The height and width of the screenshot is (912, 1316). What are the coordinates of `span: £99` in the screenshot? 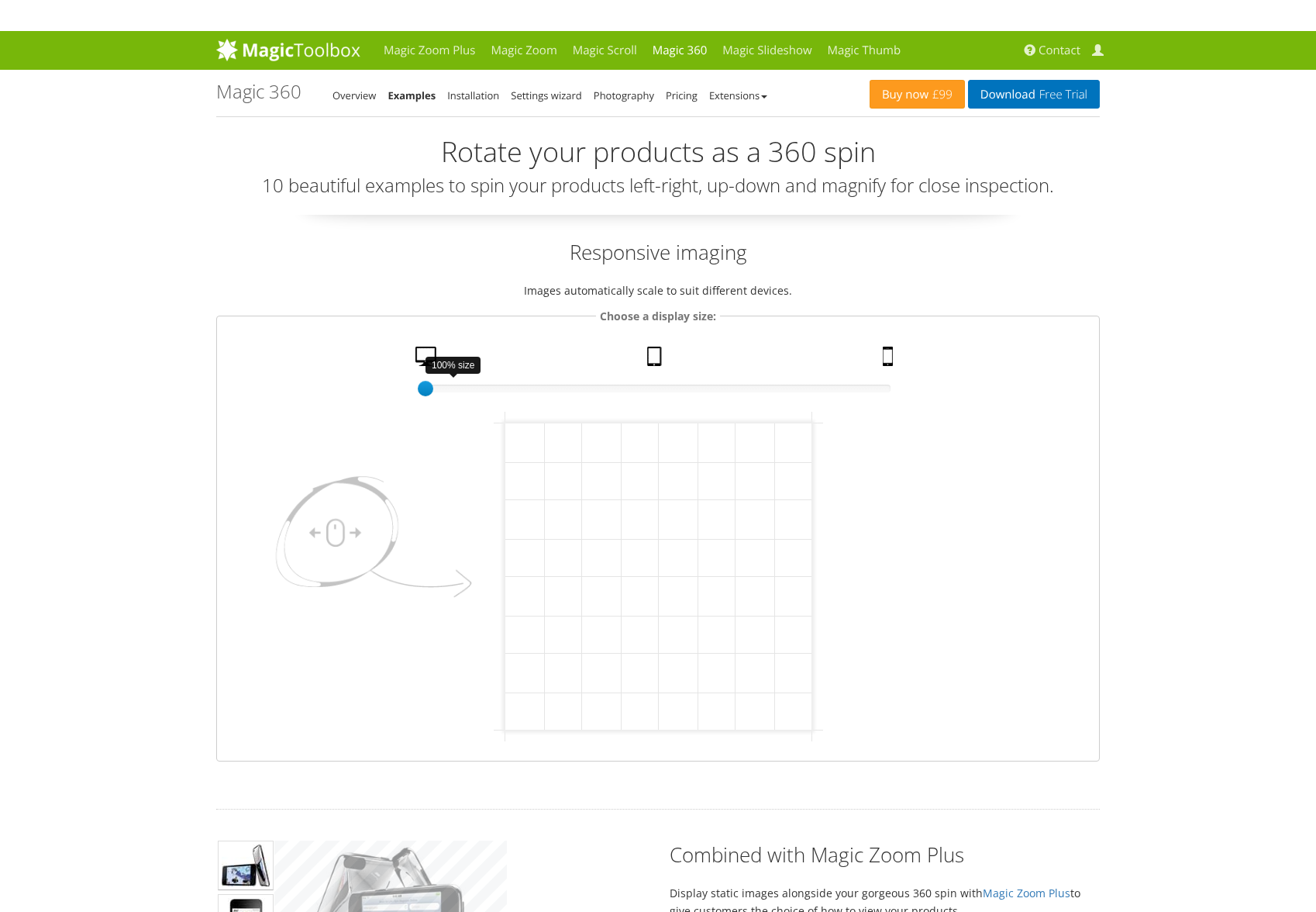 It's located at (940, 94).